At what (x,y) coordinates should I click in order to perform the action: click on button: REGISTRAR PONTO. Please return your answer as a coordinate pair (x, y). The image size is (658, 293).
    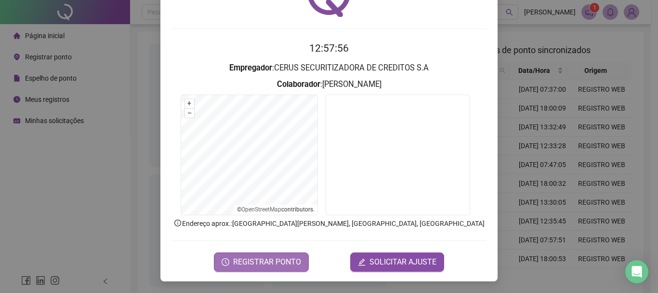
    Looking at the image, I should click on (261, 262).